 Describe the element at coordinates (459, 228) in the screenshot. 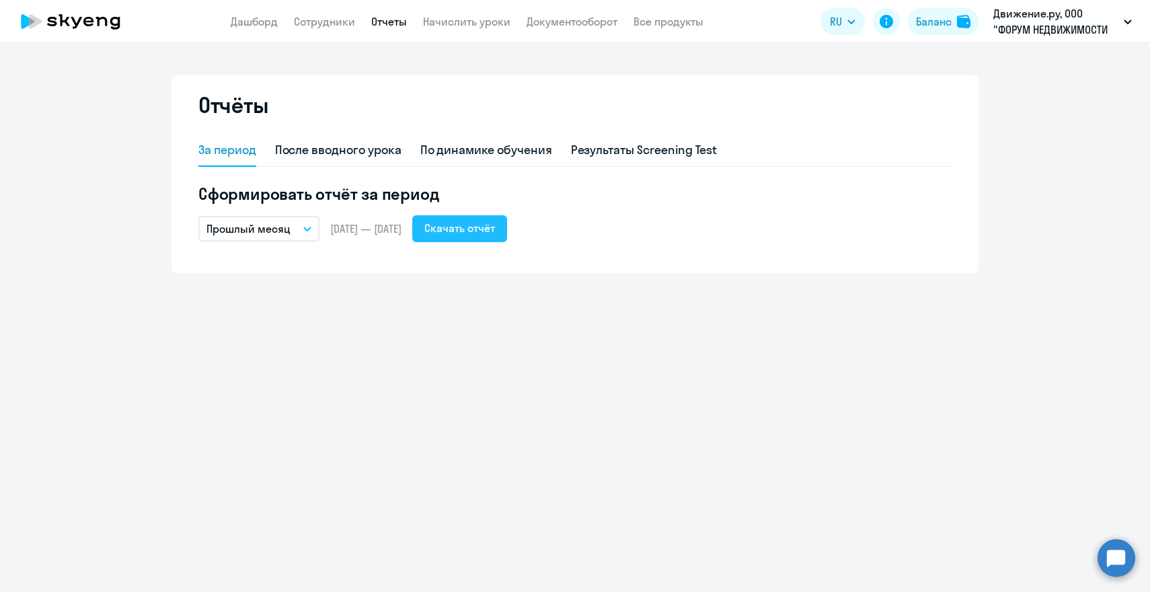

I see `div: Скачать отчёт` at that location.